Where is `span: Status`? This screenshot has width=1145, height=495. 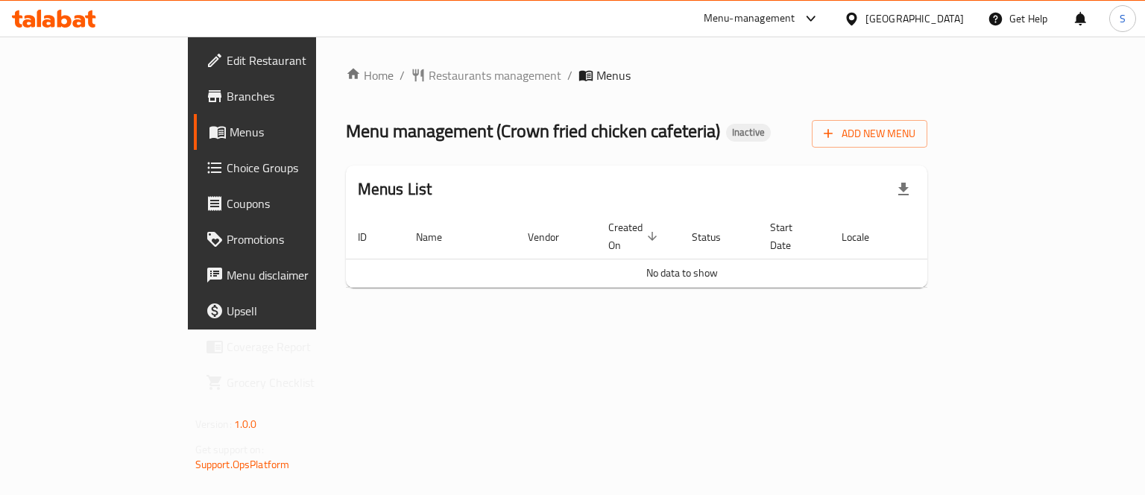 span: Status is located at coordinates (715, 237).